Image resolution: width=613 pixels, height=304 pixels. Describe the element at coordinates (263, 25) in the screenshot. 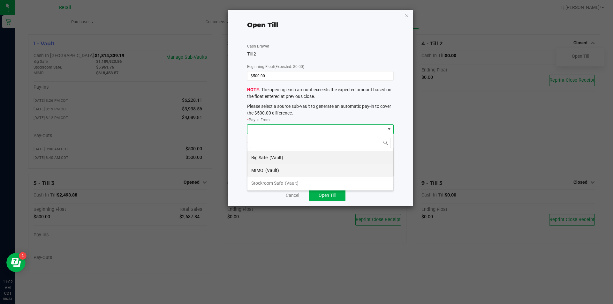

I see `div: Open Till` at that location.